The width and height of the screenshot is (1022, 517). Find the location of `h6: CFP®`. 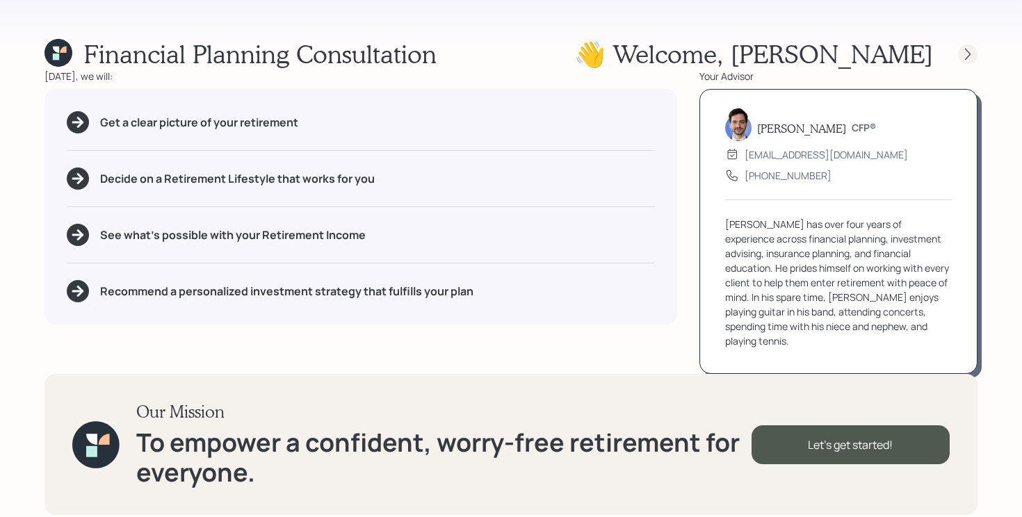

h6: CFP® is located at coordinates (863, 128).